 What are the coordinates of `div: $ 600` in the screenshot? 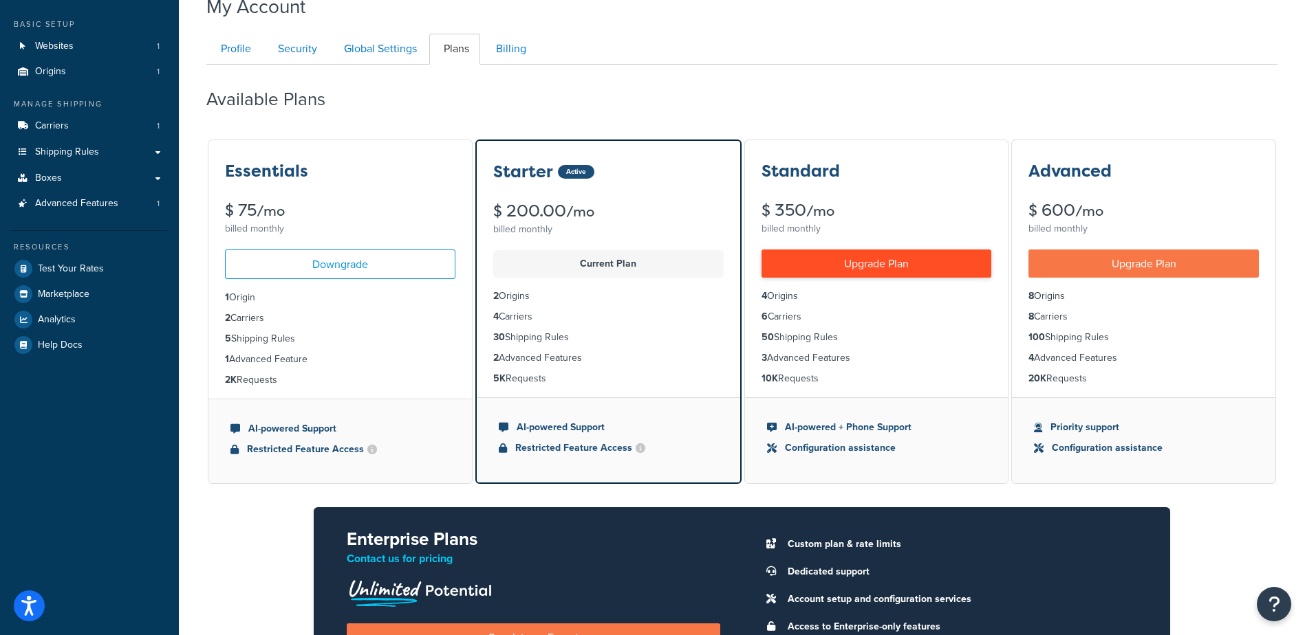 It's located at (1143, 210).